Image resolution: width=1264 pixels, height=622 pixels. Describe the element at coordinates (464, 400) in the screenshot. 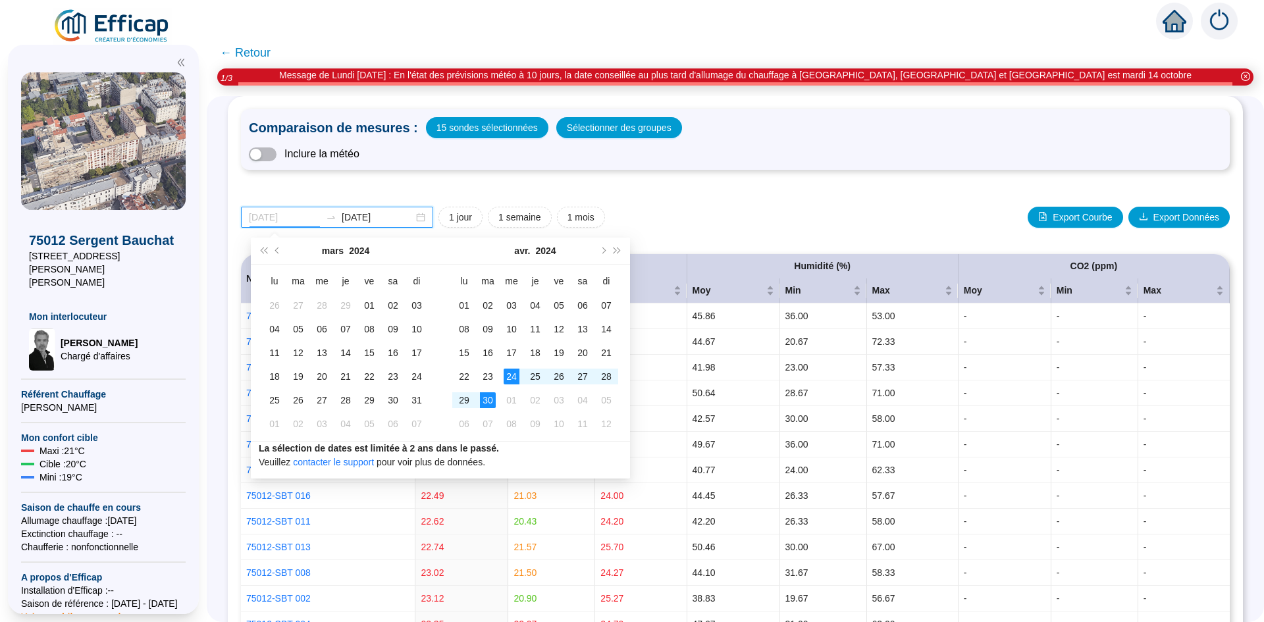

I see `div: 29` at that location.